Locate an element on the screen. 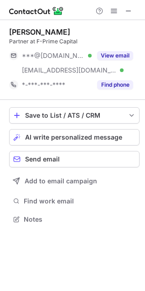  span: Find work email is located at coordinates (80, 201).